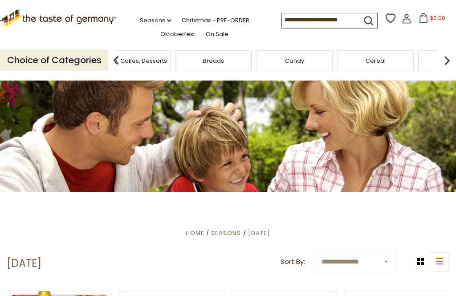 This screenshot has height=296, width=456. Describe the element at coordinates (178, 34) in the screenshot. I see `a: Oktoberfest` at that location.